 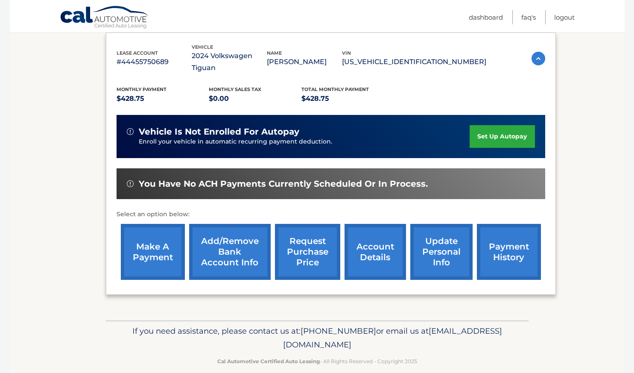 What do you see at coordinates (331, 214) in the screenshot?
I see `p: Select an option below:` at bounding box center [331, 214].